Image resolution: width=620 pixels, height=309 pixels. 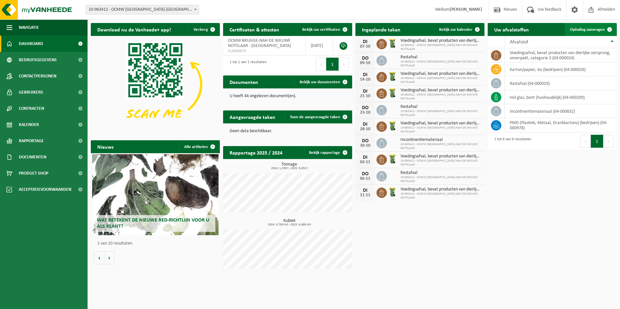 I want to click on div: 30-10, so click(x=365, y=146).